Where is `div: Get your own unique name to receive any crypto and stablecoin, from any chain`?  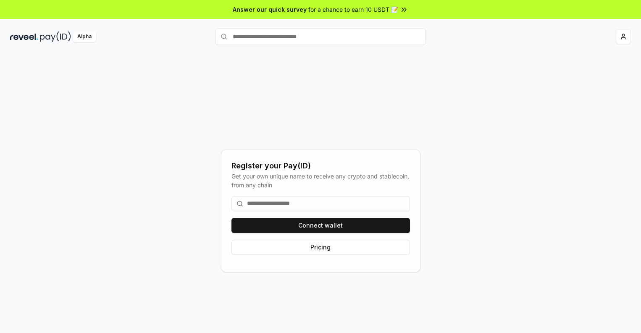
div: Get your own unique name to receive any crypto and stablecoin, from any chain is located at coordinates (320, 181).